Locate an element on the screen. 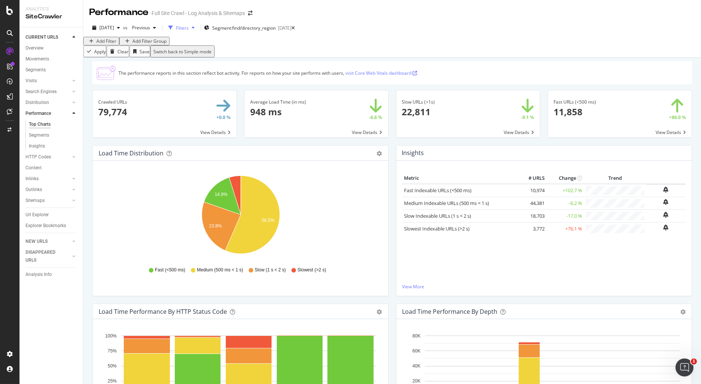 The image size is (701, 384). a: Sitemaps is located at coordinates (48, 200).